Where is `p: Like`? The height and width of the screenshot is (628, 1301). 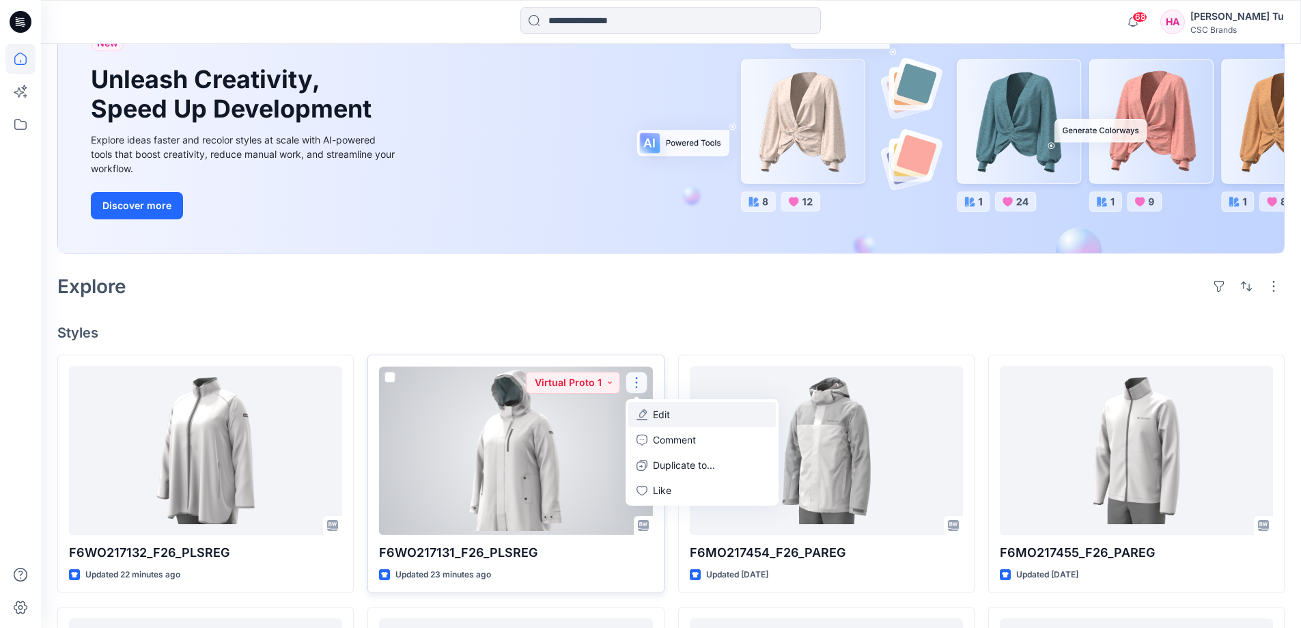
p: Like is located at coordinates (662, 490).